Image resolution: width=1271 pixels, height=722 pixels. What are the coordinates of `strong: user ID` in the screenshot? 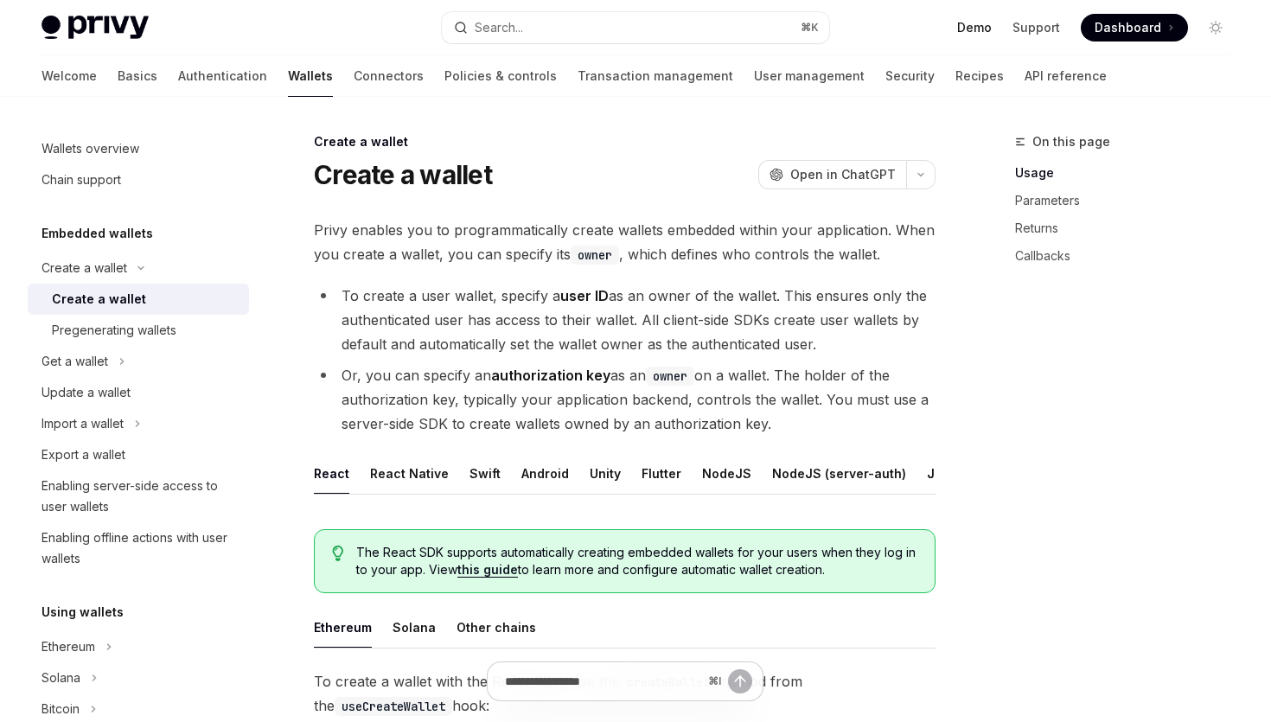 It's located at (584, 296).